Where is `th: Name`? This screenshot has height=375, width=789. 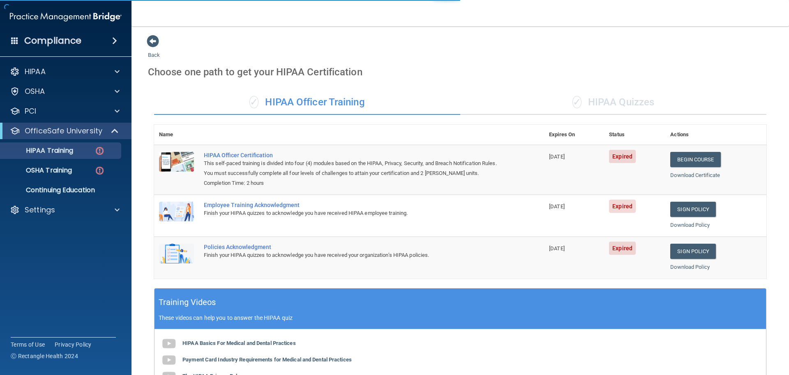
th: Name is located at coordinates (176, 134).